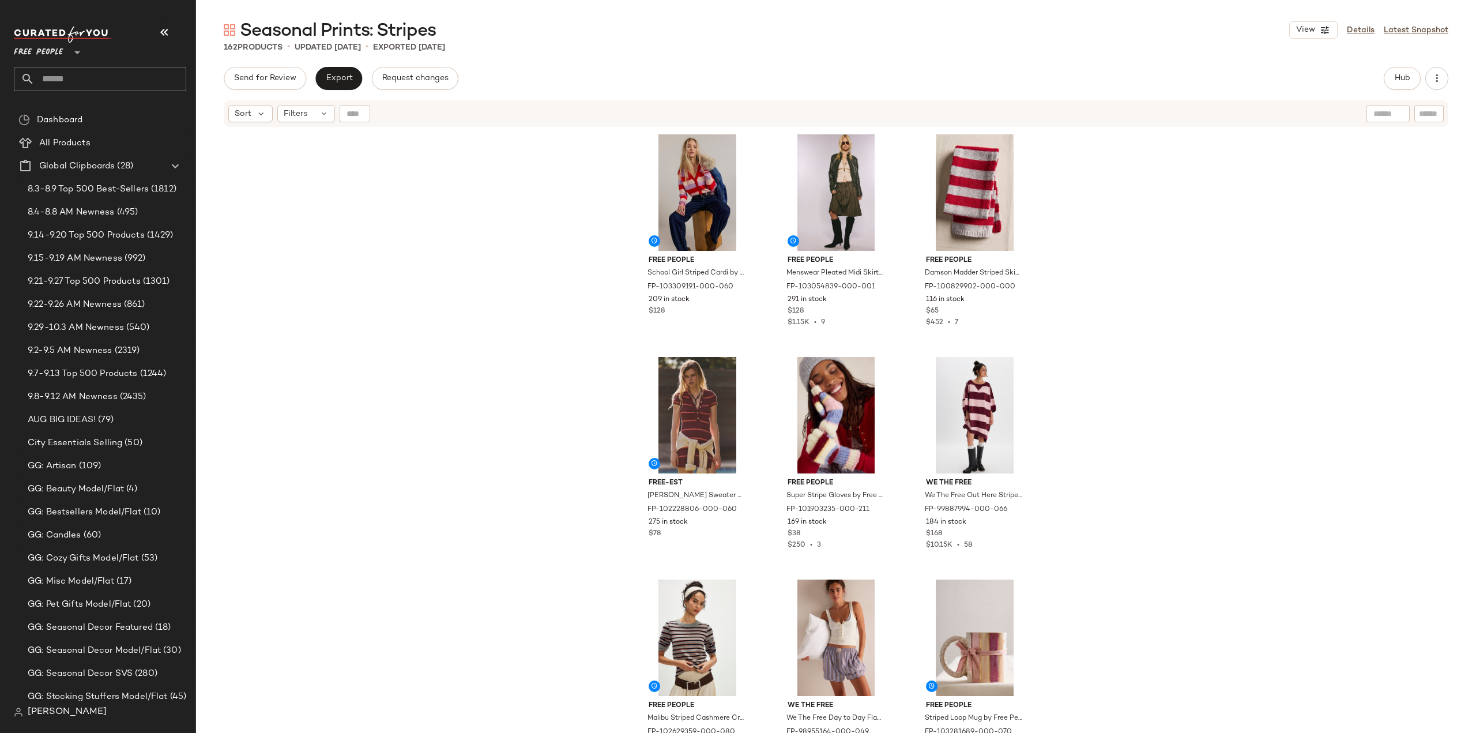 The width and height of the screenshot is (1476, 733). Describe the element at coordinates (148, 558) in the screenshot. I see `span: (53)` at that location.